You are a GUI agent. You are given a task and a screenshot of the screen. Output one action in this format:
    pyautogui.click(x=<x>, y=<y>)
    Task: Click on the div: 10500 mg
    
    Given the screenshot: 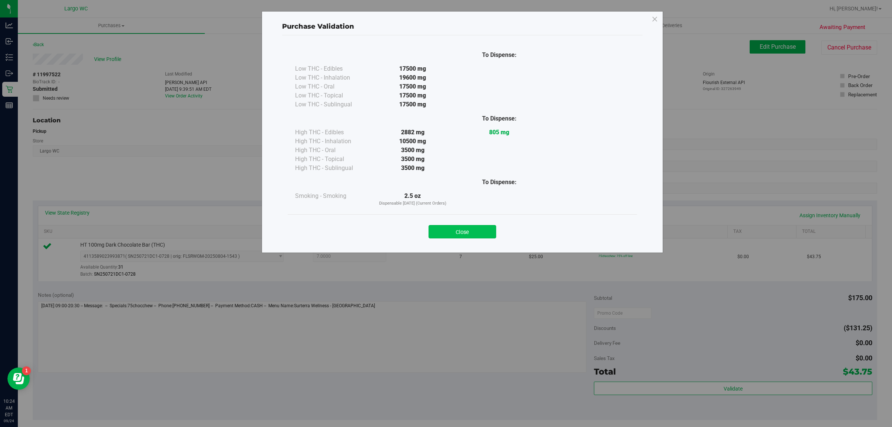 What is the action you would take?
    pyautogui.click(x=412, y=141)
    